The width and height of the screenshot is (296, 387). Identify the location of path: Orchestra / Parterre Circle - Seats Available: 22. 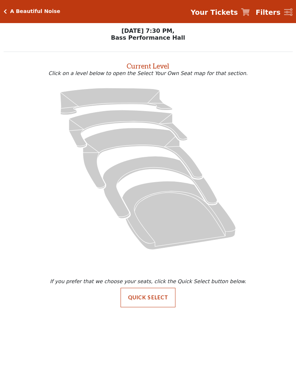
(179, 215).